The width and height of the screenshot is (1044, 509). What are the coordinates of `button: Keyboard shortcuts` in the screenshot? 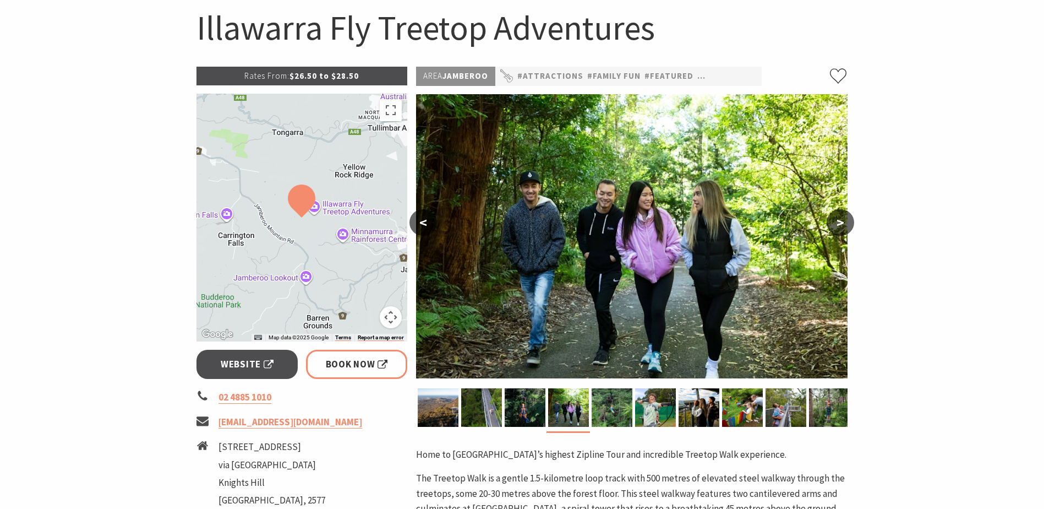 It's located at (258, 337).